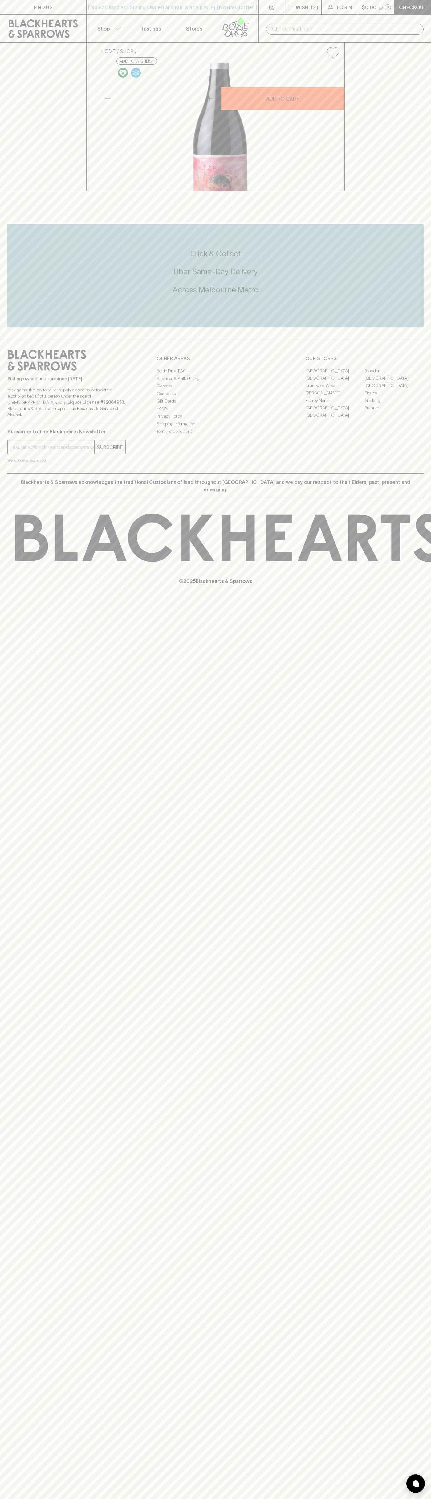 The width and height of the screenshot is (431, 1499). I want to click on a: Fitzroy, so click(394, 393).